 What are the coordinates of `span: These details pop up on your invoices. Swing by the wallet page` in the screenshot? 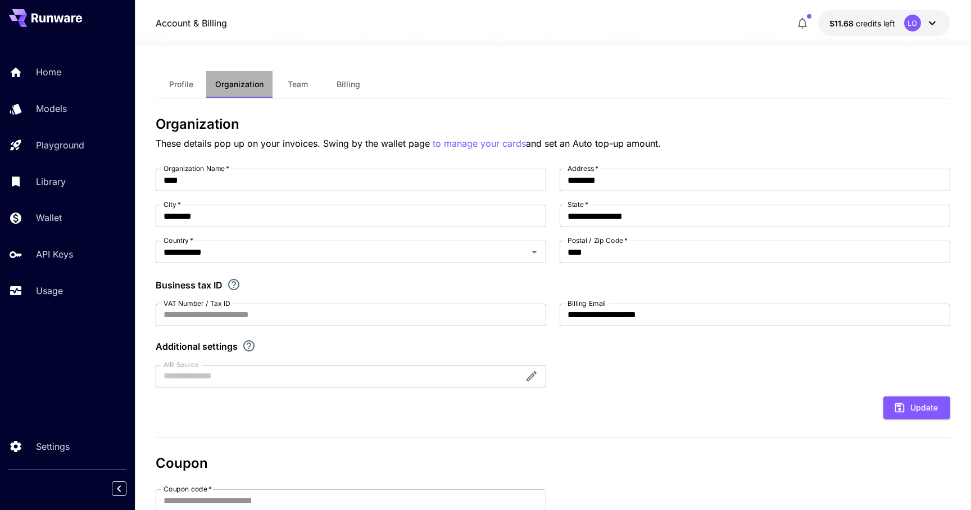 It's located at (294, 143).